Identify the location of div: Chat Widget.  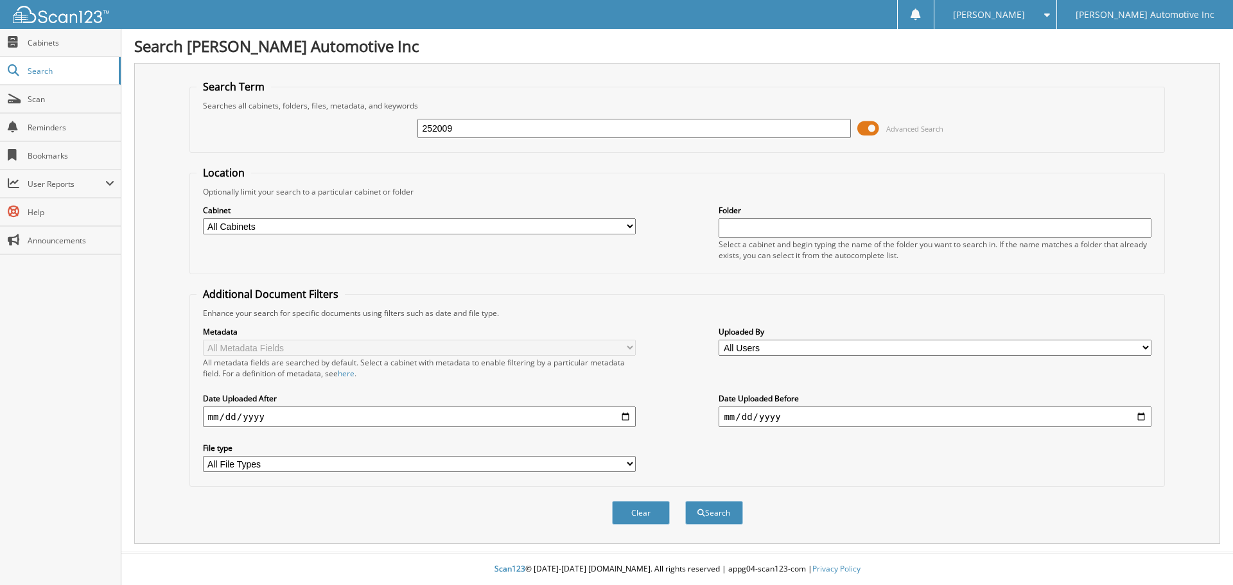
(1201, 554).